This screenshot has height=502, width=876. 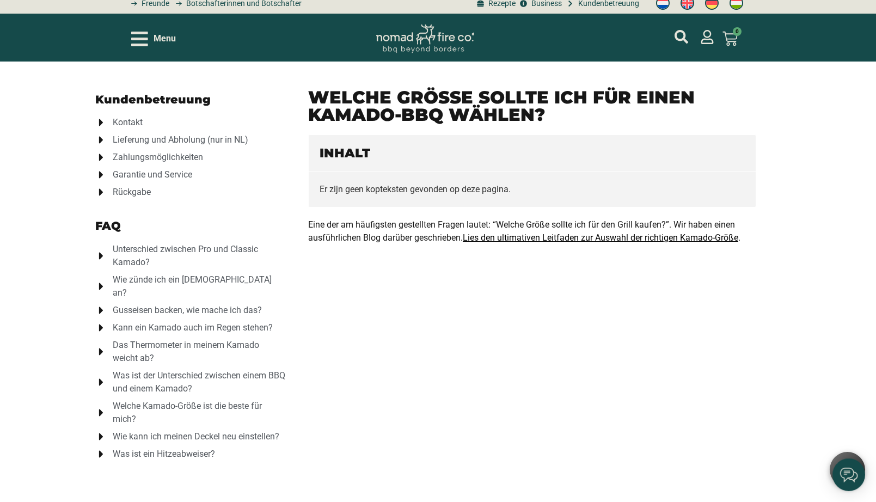 What do you see at coordinates (532, 154) in the screenshot?
I see `h4: Inhalt` at bounding box center [532, 154].